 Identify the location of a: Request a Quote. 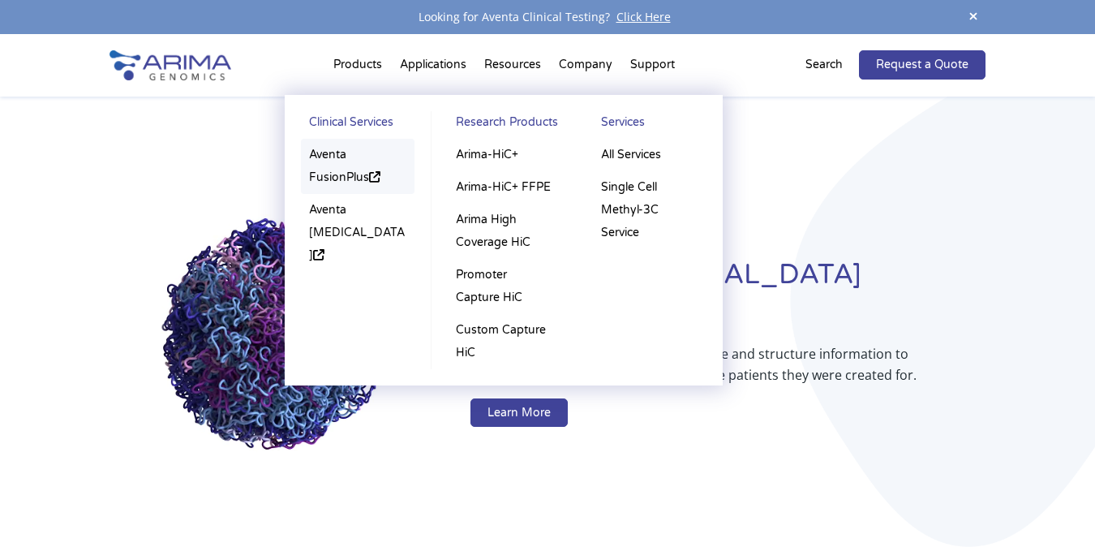
(922, 65).